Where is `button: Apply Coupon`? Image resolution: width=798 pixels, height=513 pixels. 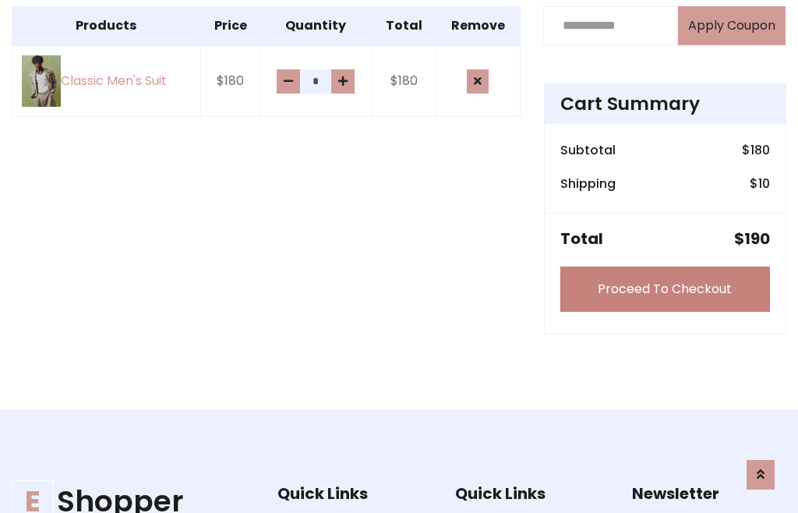
button: Apply Coupon is located at coordinates (732, 26).